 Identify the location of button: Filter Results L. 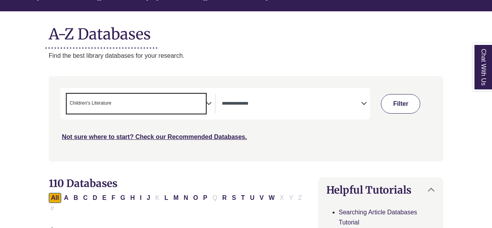
(167, 198).